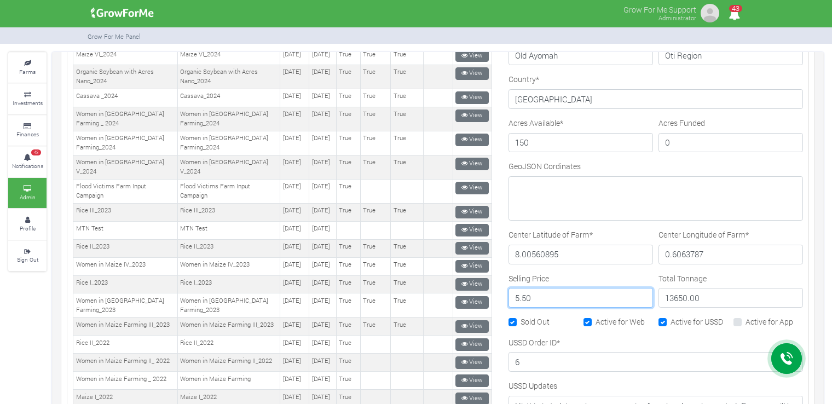 The width and height of the screenshot is (832, 404). What do you see at coordinates (534, 342) in the screenshot?
I see `label: USSD Order ID` at bounding box center [534, 342].